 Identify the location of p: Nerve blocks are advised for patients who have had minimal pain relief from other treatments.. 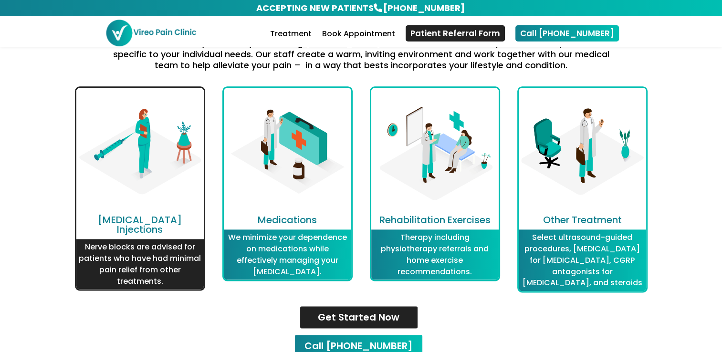
(140, 264).